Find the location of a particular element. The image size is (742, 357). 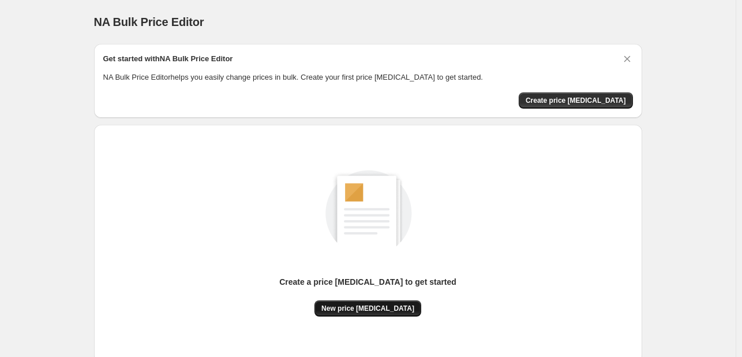

button: Create price change job is located at coordinates (576, 100).